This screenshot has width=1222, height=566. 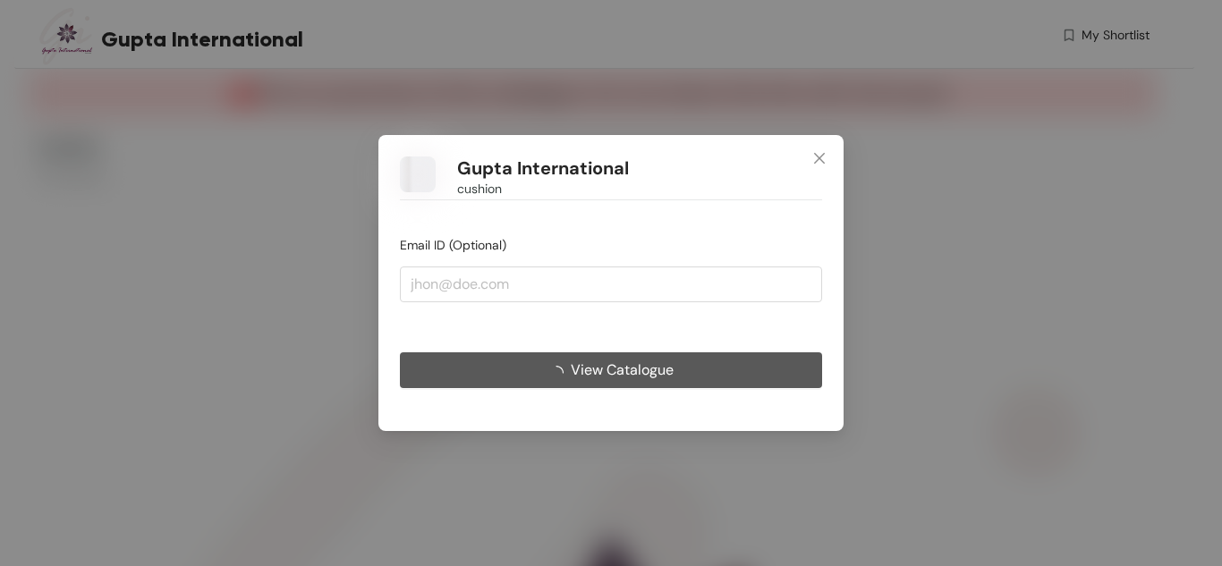 What do you see at coordinates (819, 158) in the screenshot?
I see `span: close` at bounding box center [819, 158].